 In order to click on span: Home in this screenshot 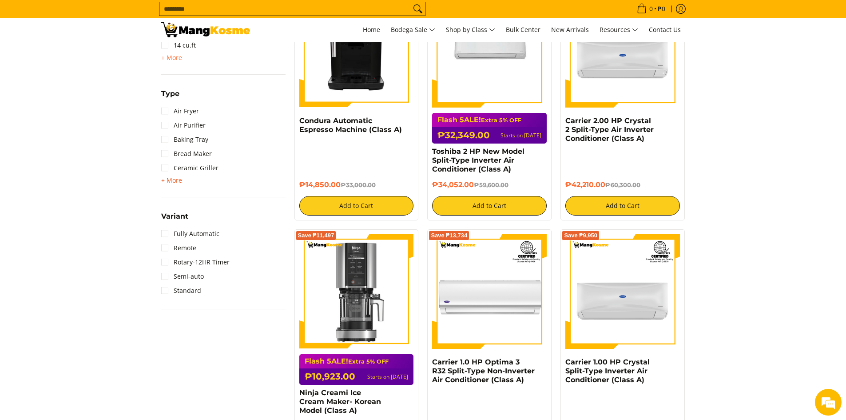, I will do `click(371, 29)`.